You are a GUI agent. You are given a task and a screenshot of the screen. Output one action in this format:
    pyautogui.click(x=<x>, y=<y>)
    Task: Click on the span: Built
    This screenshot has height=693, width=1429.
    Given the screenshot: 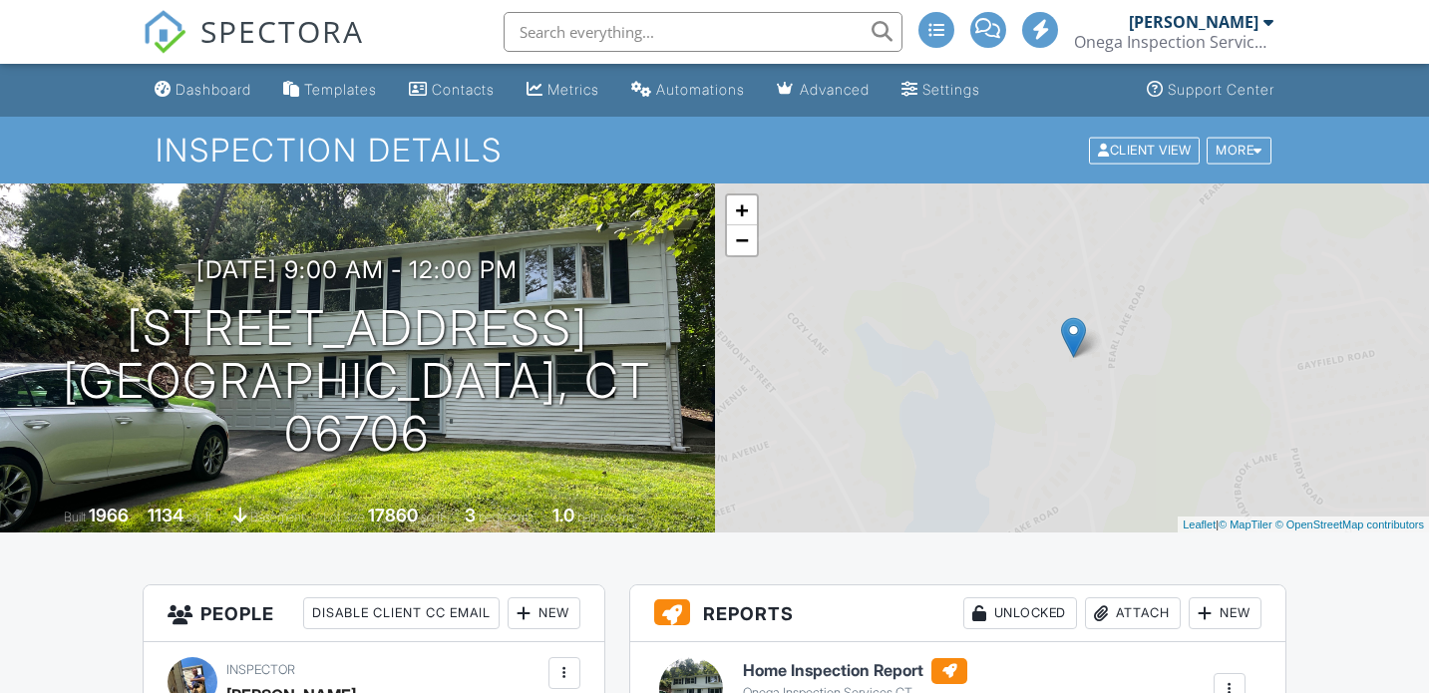 What is the action you would take?
    pyautogui.click(x=75, y=516)
    